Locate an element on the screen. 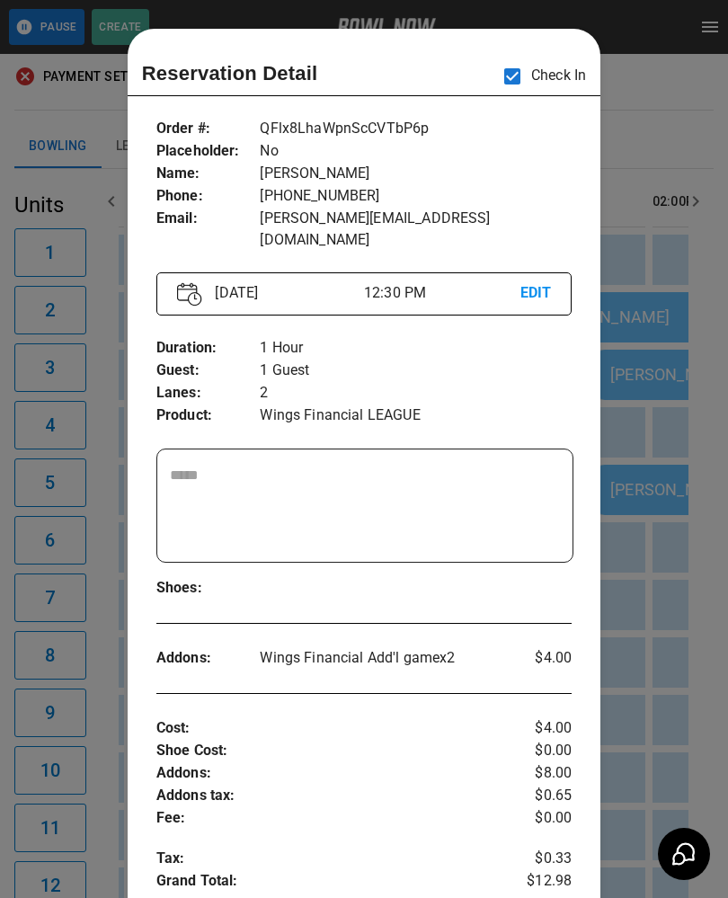 The image size is (728, 898). p: Email : is located at coordinates (209, 219).